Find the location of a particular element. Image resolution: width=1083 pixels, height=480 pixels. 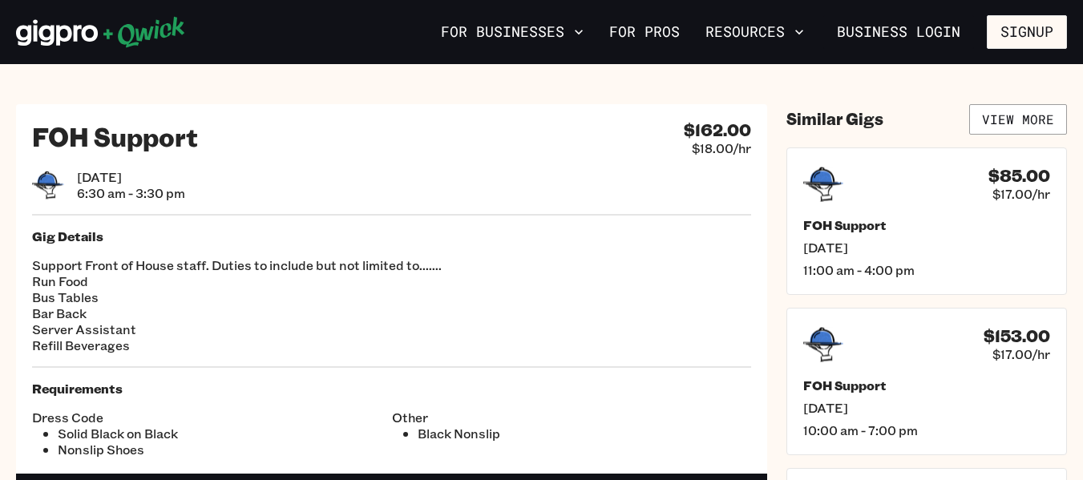

span: Dress Code is located at coordinates (212, 418).